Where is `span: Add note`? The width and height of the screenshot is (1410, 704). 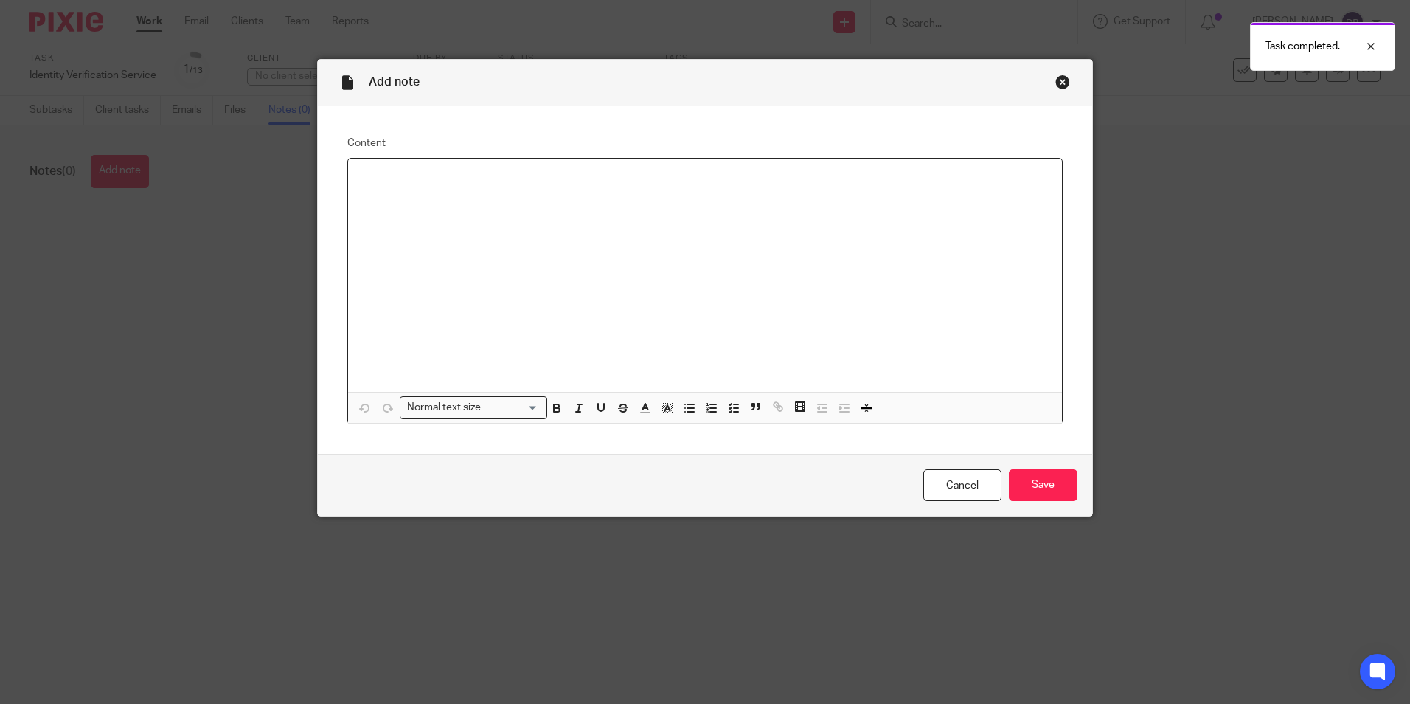 span: Add note is located at coordinates (394, 82).